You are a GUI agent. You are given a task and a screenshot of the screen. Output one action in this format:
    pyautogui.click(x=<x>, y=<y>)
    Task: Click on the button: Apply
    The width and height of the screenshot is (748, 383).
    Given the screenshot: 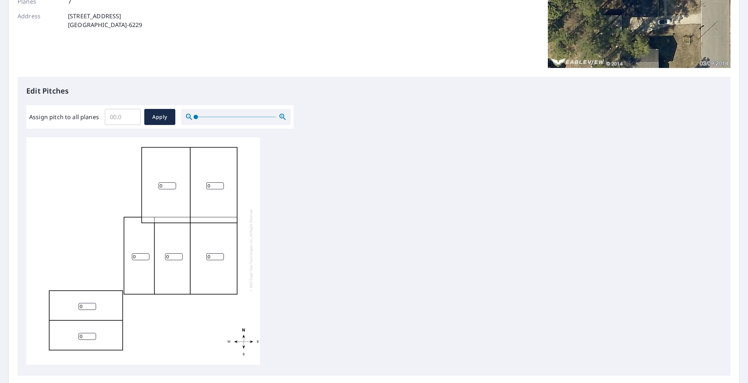 What is the action you would take?
    pyautogui.click(x=160, y=117)
    